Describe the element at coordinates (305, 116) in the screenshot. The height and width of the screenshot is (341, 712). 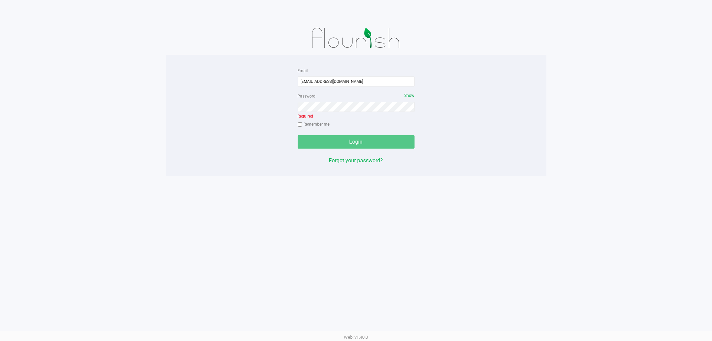
I see `span: Required` at that location.